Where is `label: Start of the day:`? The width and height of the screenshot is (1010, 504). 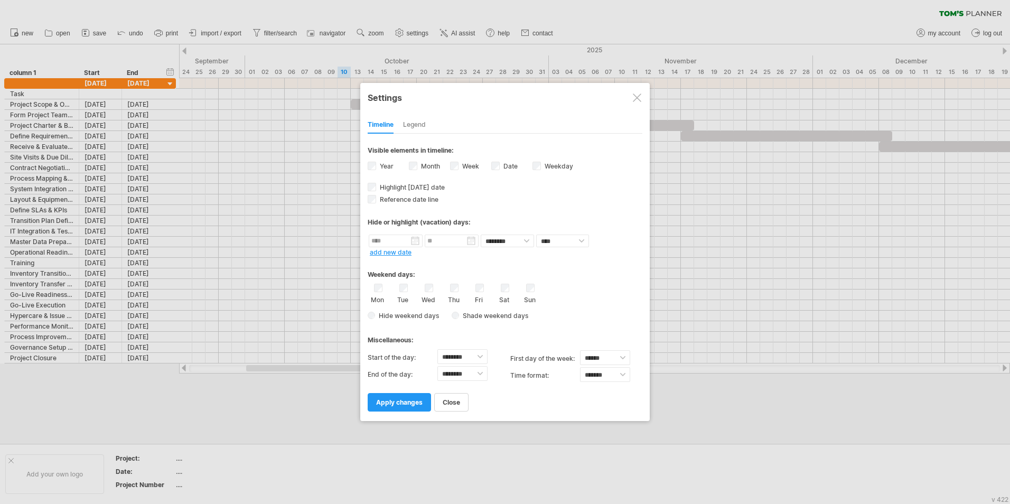 label: Start of the day: is located at coordinates (403, 358).